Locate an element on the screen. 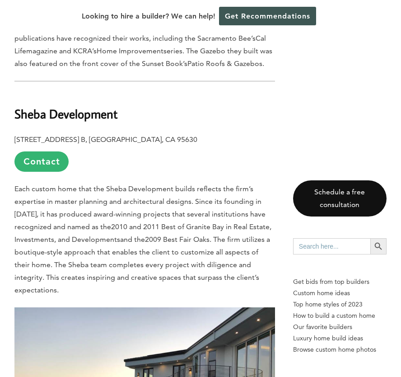  a: How to build a custom home is located at coordinates (340, 316).